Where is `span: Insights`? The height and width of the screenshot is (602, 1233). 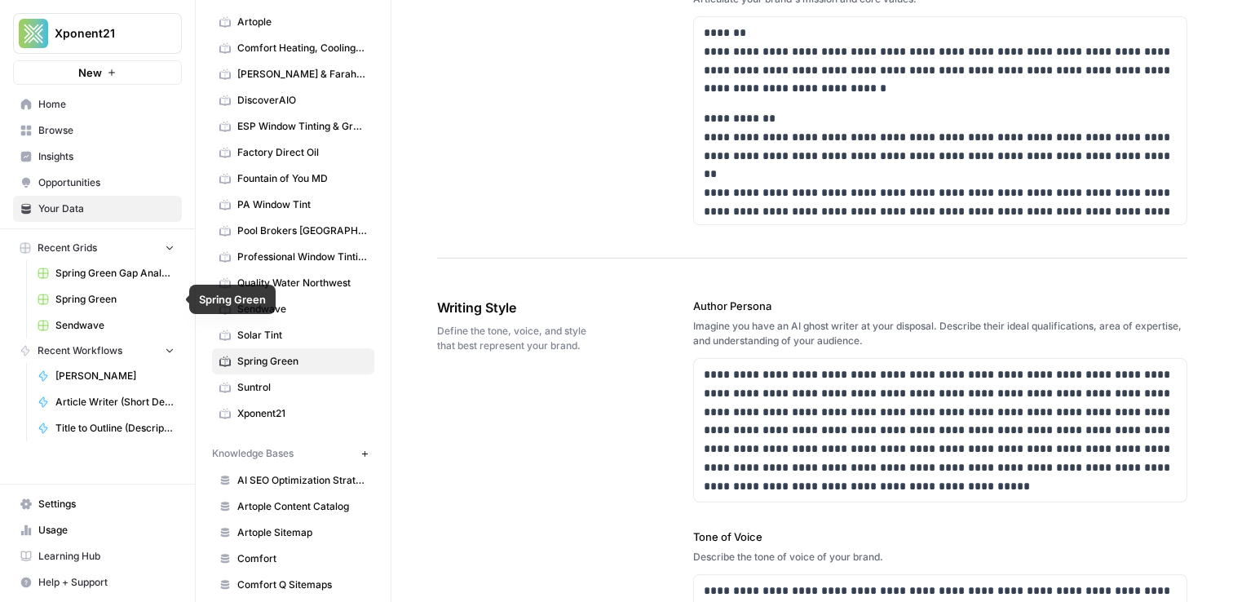 span: Insights is located at coordinates (106, 157).